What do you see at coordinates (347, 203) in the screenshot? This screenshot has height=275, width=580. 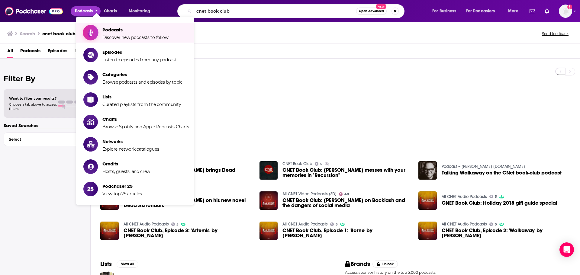 I see `a: CNET Book Club: Brad Thor on Backlash and the dangers of social media` at bounding box center [347, 203].